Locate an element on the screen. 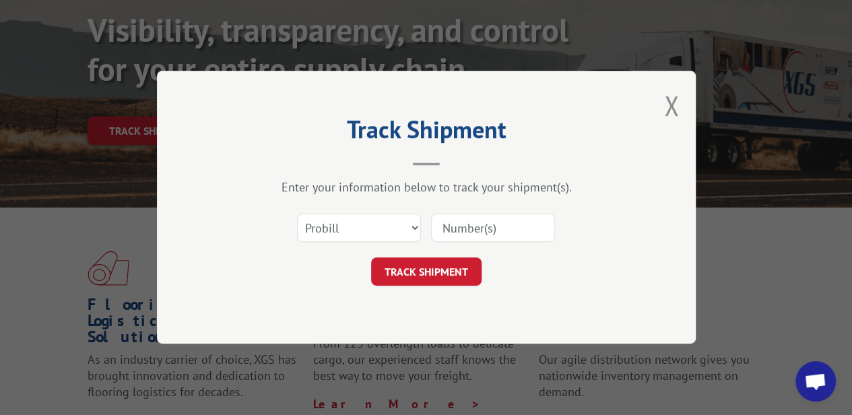 The height and width of the screenshot is (415, 852). h2: Track Shipment is located at coordinates (426, 133).